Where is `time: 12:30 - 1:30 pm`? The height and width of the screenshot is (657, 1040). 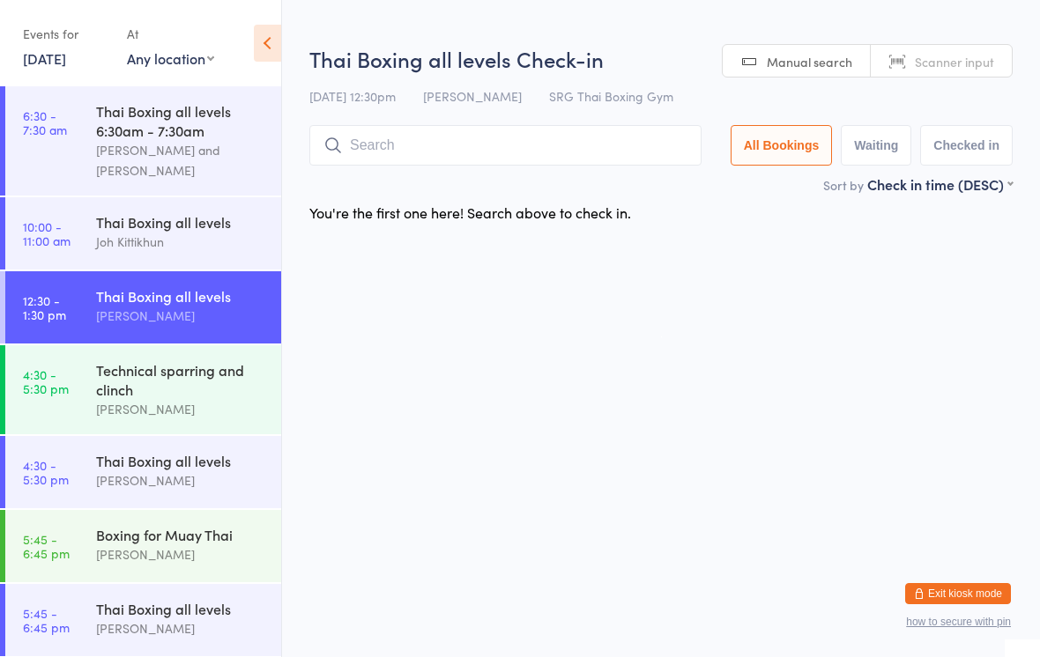
time: 12:30 - 1:30 pm is located at coordinates (44, 308).